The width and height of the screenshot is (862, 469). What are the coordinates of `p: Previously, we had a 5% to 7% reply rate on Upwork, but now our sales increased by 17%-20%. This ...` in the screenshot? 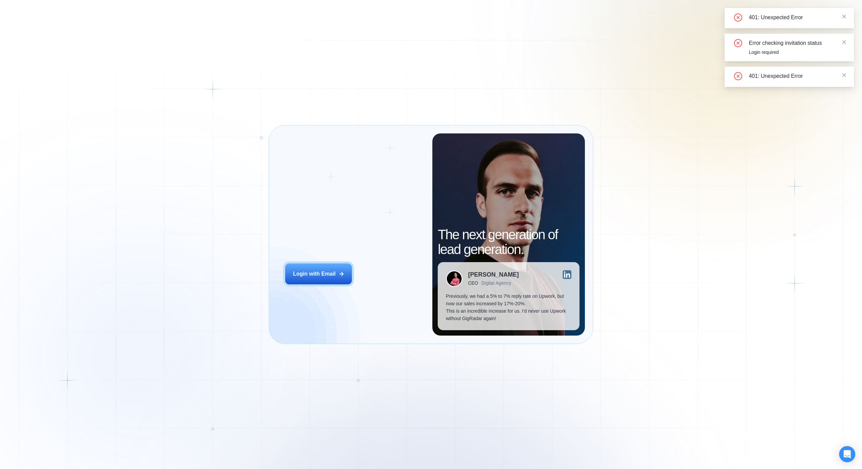 It's located at (509, 307).